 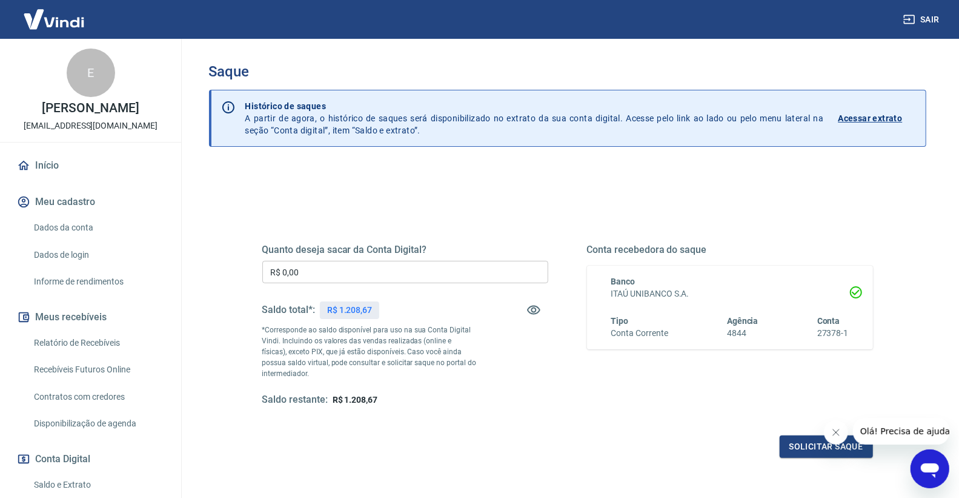 I want to click on p: A partir de agora, o histórico de saques será disponibilizado no extrato da sua conta digital. Ac..., so click(x=534, y=118).